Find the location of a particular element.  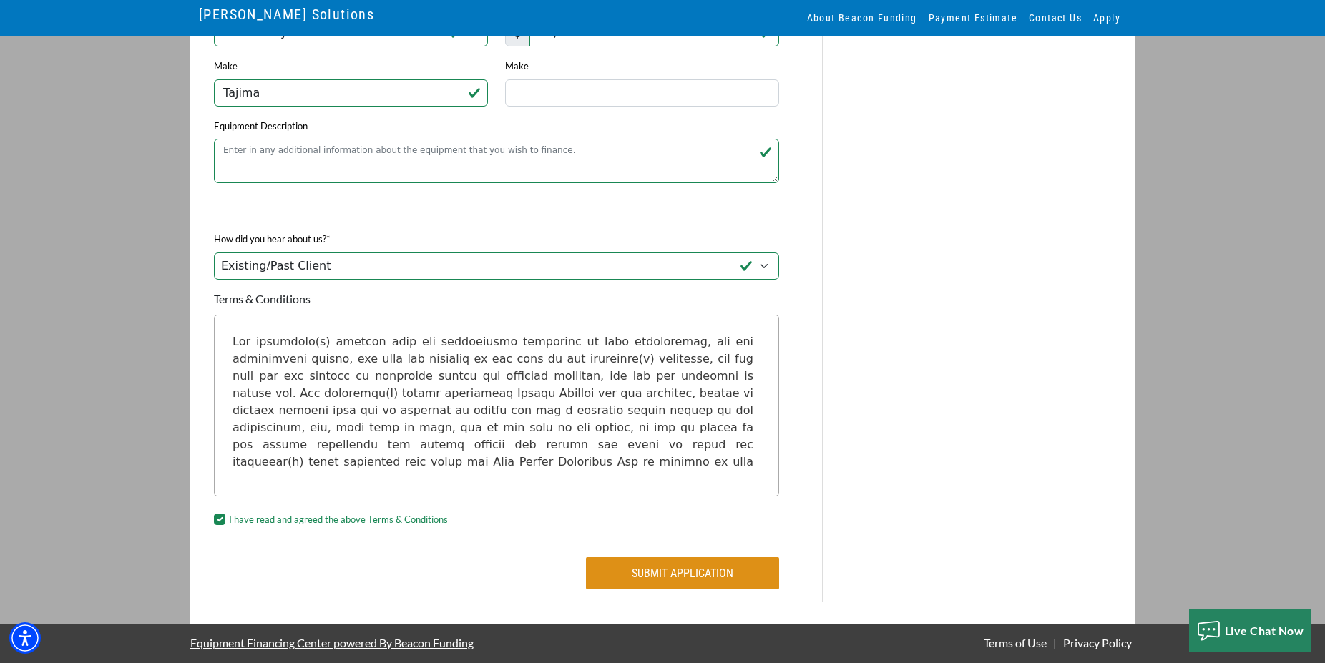

p: Terms & Conditions is located at coordinates (496, 299).